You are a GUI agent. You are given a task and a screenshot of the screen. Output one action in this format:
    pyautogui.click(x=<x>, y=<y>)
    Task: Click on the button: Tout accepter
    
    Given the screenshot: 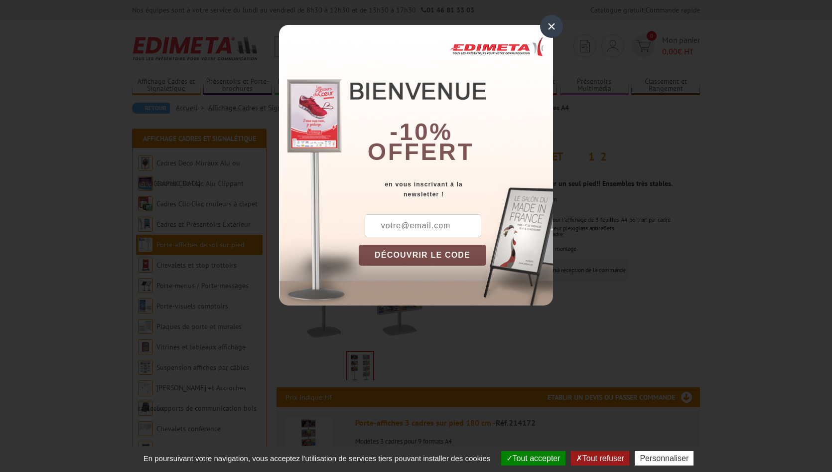 What is the action you would take?
    pyautogui.click(x=533, y=458)
    